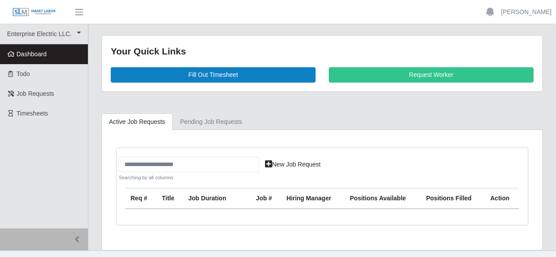 The image size is (556, 257). What do you see at coordinates (141, 199) in the screenshot?
I see `th: Req #` at bounding box center [141, 199].